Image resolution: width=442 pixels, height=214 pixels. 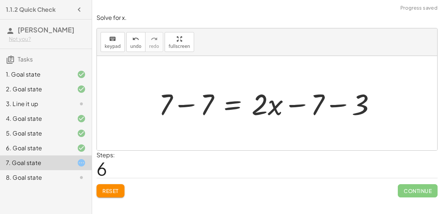 I want to click on span: Tasks, so click(x=25, y=59).